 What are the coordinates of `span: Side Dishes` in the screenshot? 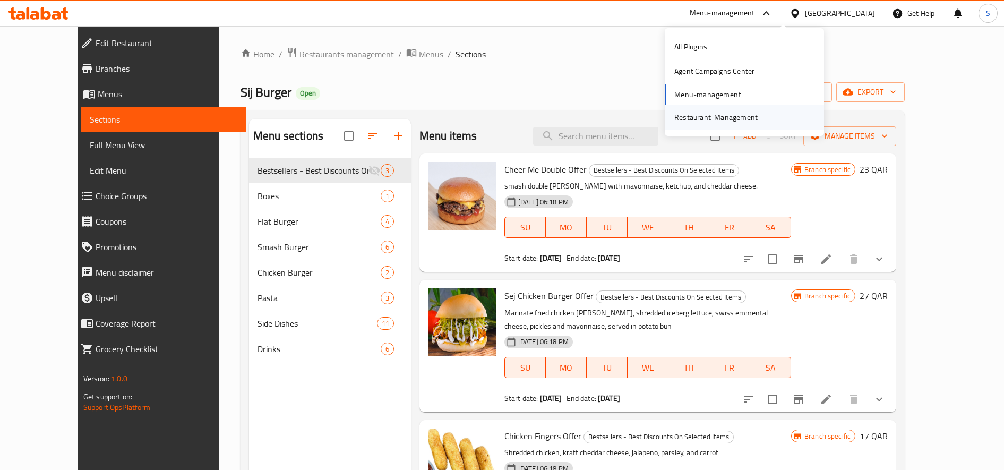 It's located at (317, 323).